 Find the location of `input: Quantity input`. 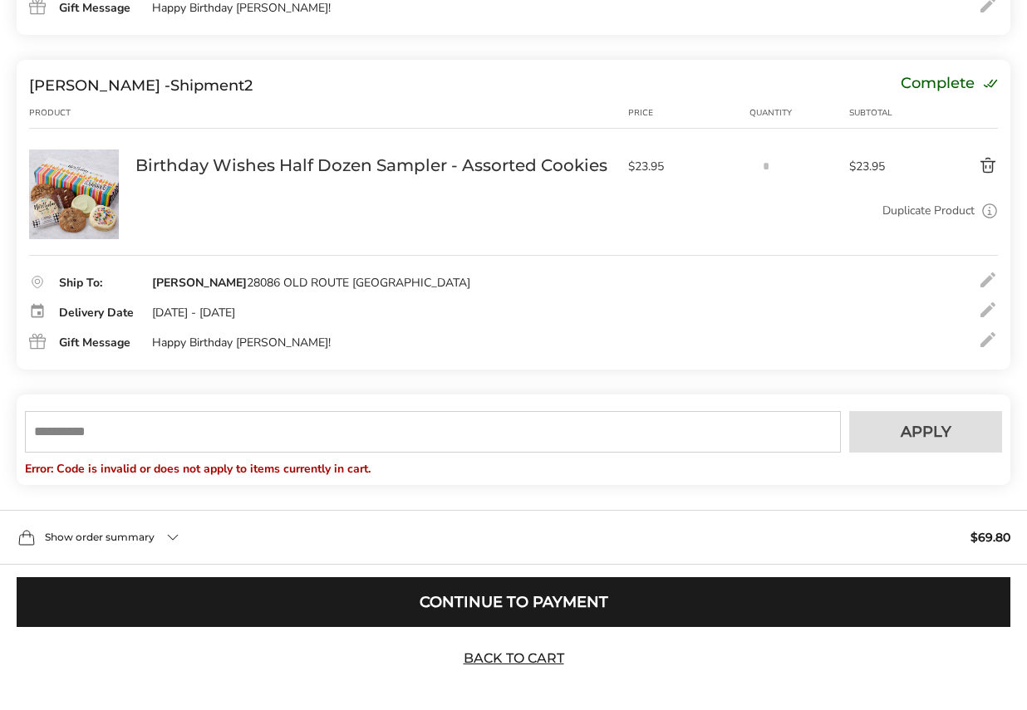

input: Quantity input is located at coordinates (766, 166).